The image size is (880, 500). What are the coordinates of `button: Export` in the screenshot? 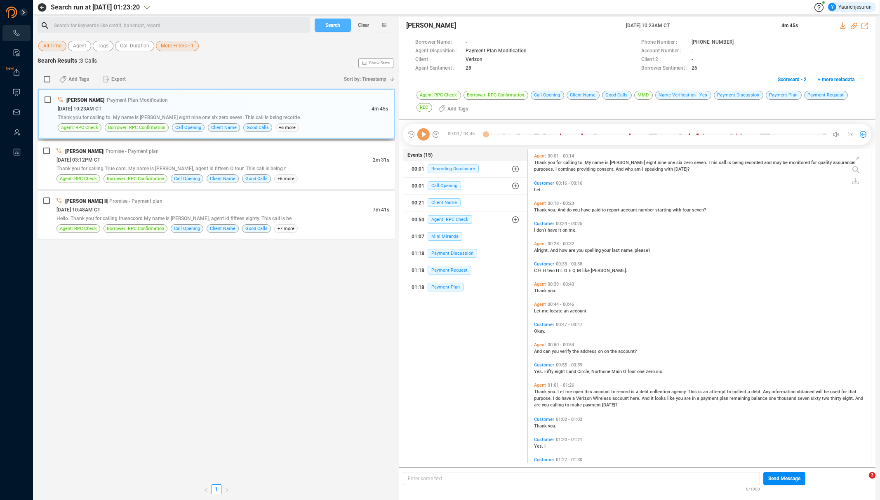 It's located at (114, 79).